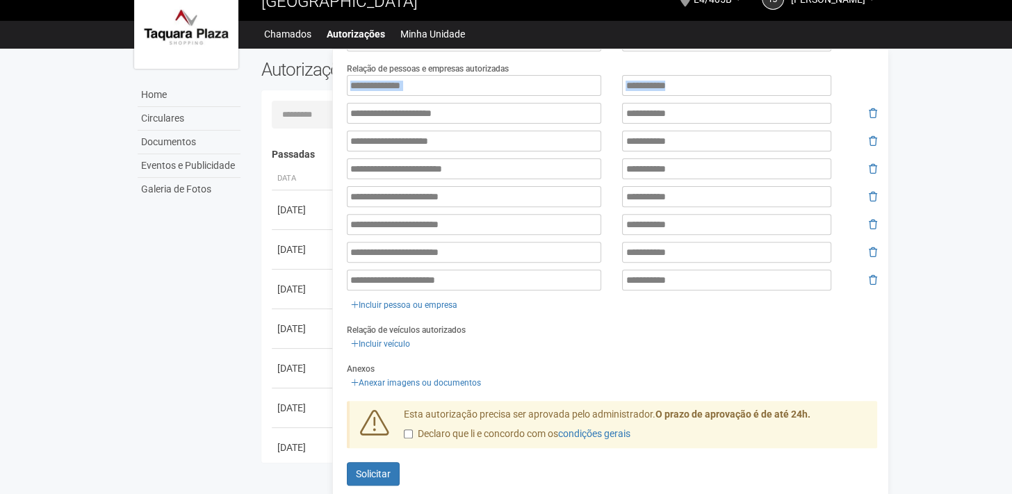 This screenshot has height=494, width=1012. What do you see at coordinates (189, 143) in the screenshot?
I see `a: Documentos` at bounding box center [189, 143].